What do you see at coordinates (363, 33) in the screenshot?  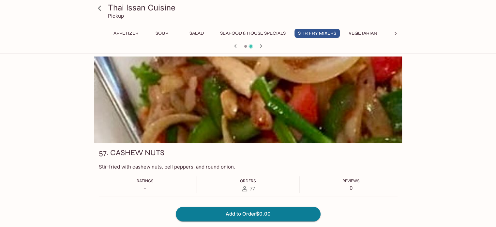 I see `button: Vegetarian` at bounding box center [363, 33].